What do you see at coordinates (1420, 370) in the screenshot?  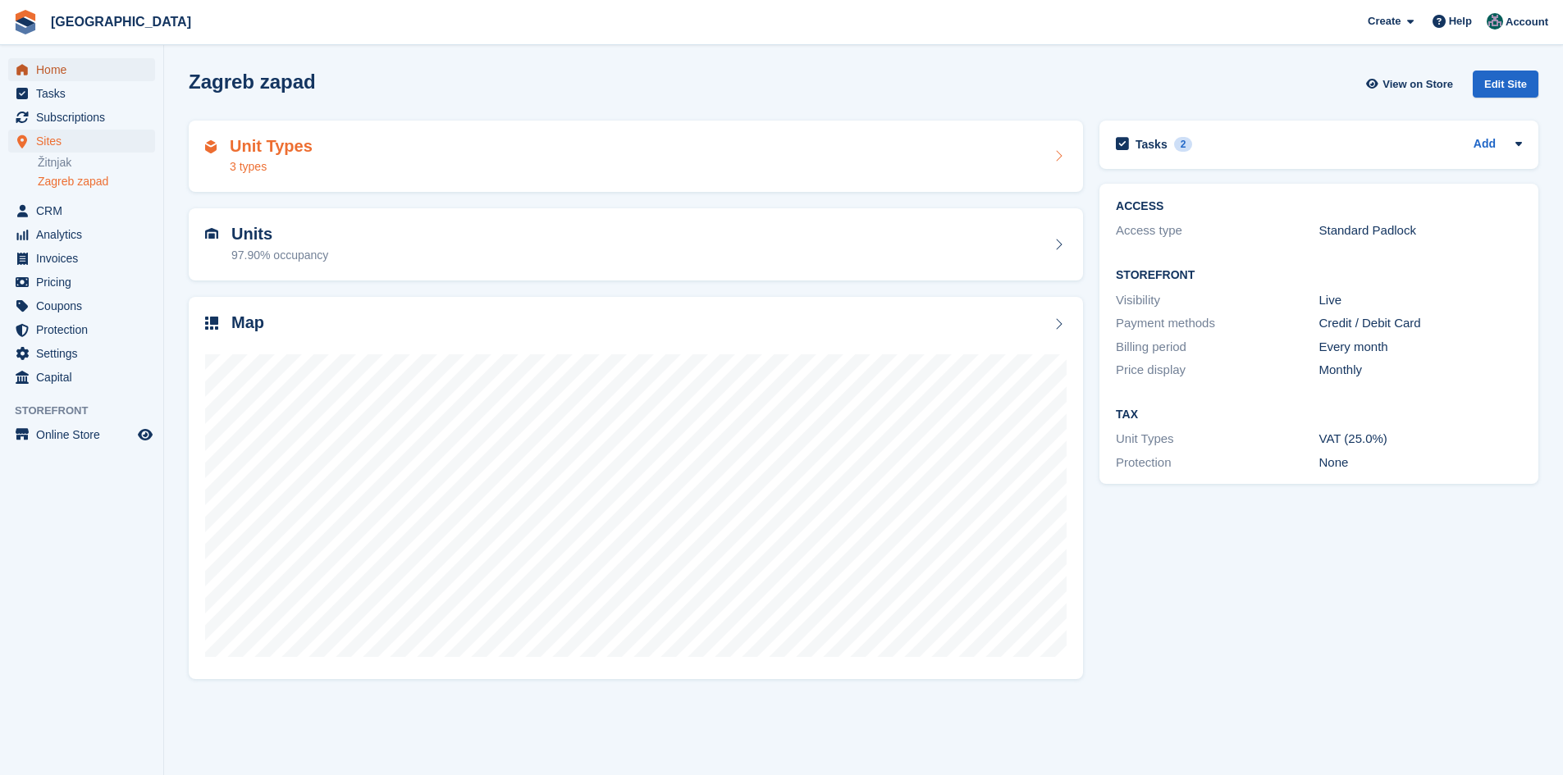 I see `div: Monthly` at bounding box center [1420, 370].